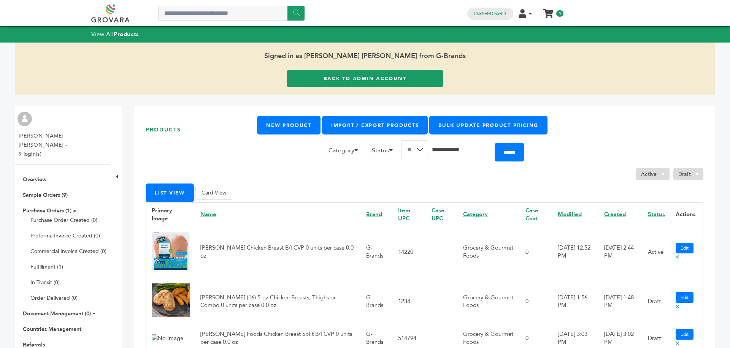 This screenshot has width=730, height=348. Describe the element at coordinates (687, 214) in the screenshot. I see `th: Actions` at that location.